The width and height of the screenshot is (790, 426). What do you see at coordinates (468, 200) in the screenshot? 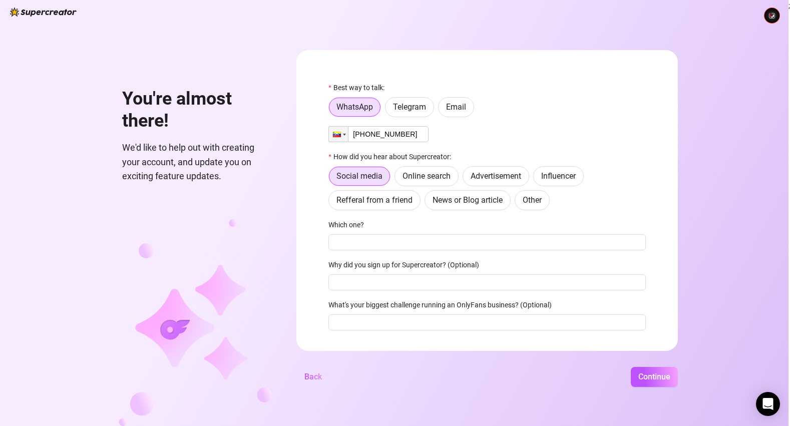
I see `span: News or Blog article` at bounding box center [468, 200].